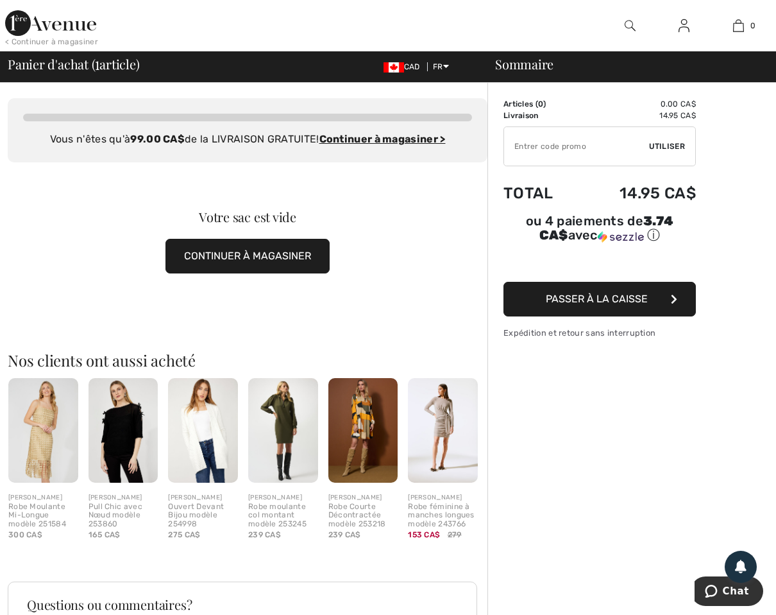 The height and width of the screenshot is (615, 776). Describe the element at coordinates (607, 228) in the screenshot. I see `span: 3.74 CA$` at that location.